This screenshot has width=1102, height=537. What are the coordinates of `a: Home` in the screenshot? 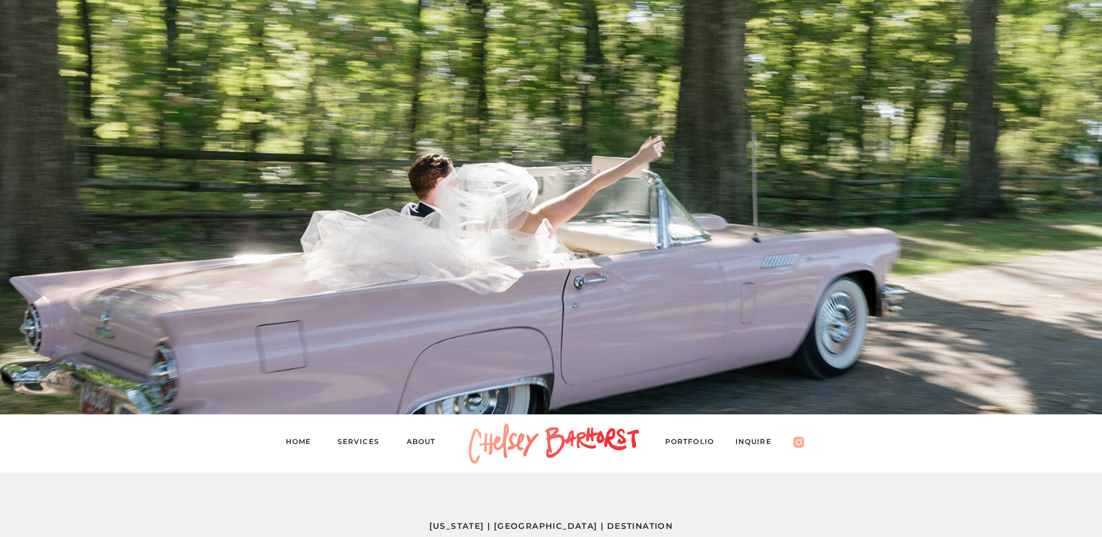 It's located at (303, 443).